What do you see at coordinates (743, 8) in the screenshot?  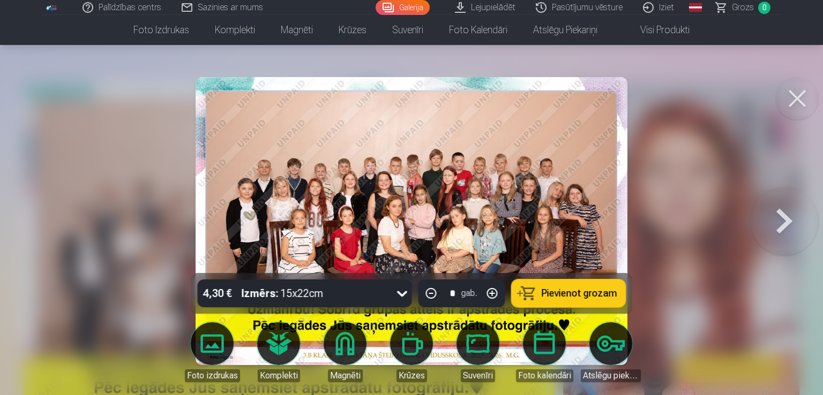 I see `span: Grozs` at bounding box center [743, 8].